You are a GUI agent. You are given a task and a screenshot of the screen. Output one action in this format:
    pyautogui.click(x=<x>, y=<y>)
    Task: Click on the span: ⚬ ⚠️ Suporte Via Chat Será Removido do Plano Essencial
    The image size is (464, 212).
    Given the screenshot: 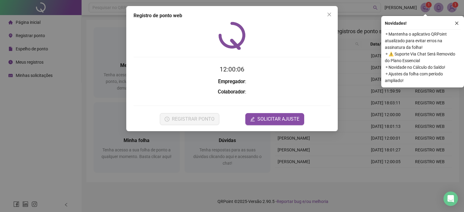 What is the action you would take?
    pyautogui.click(x=422, y=57)
    